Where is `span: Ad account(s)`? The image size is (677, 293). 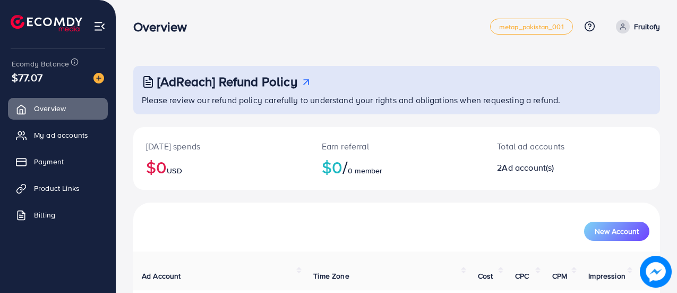
span: Ad account(s) is located at coordinates (528, 167).